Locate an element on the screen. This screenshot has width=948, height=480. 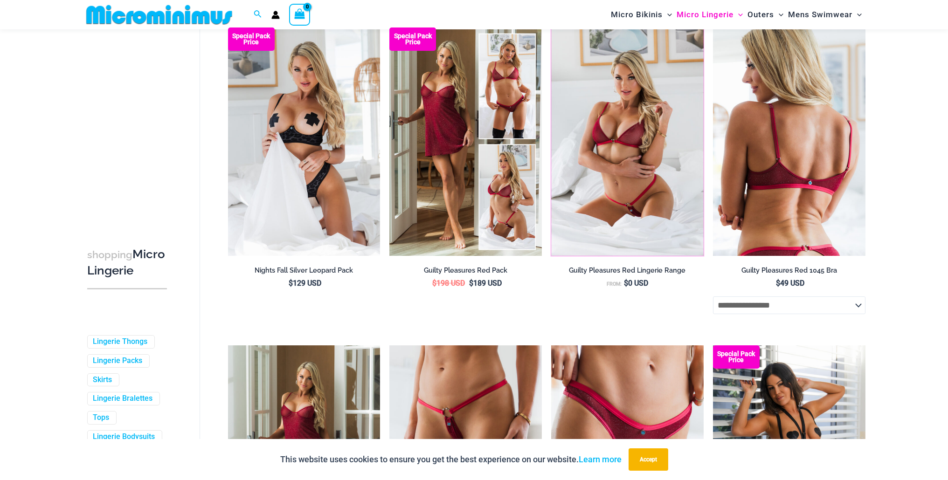
a: Lingerie Bralettes is located at coordinates (123, 399).